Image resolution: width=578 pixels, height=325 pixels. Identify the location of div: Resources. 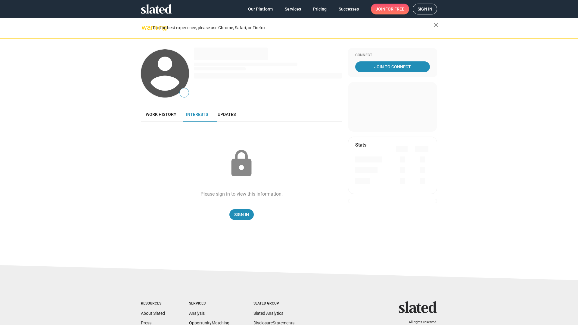
(153, 304).